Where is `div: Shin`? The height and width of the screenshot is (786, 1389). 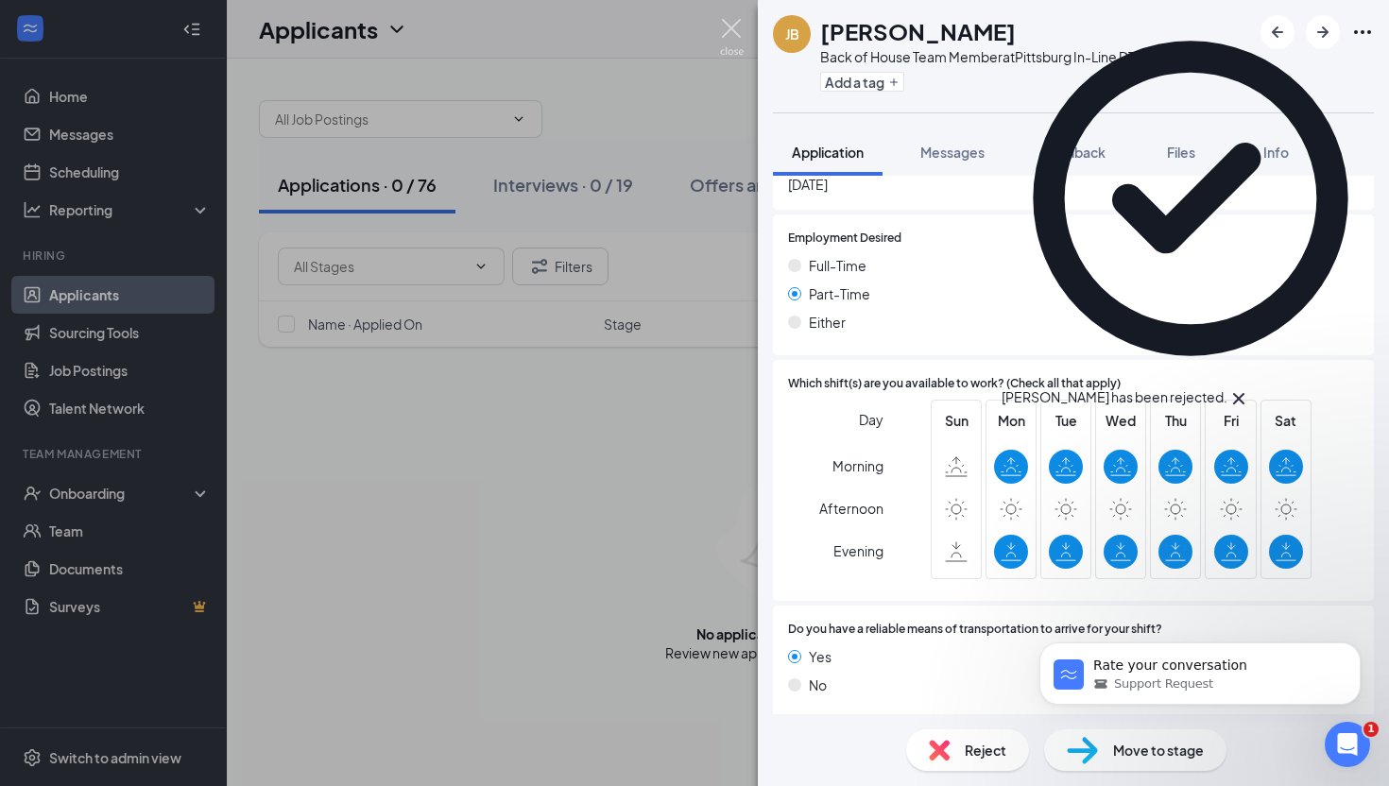
div: Shin is located at coordinates (98, 315).